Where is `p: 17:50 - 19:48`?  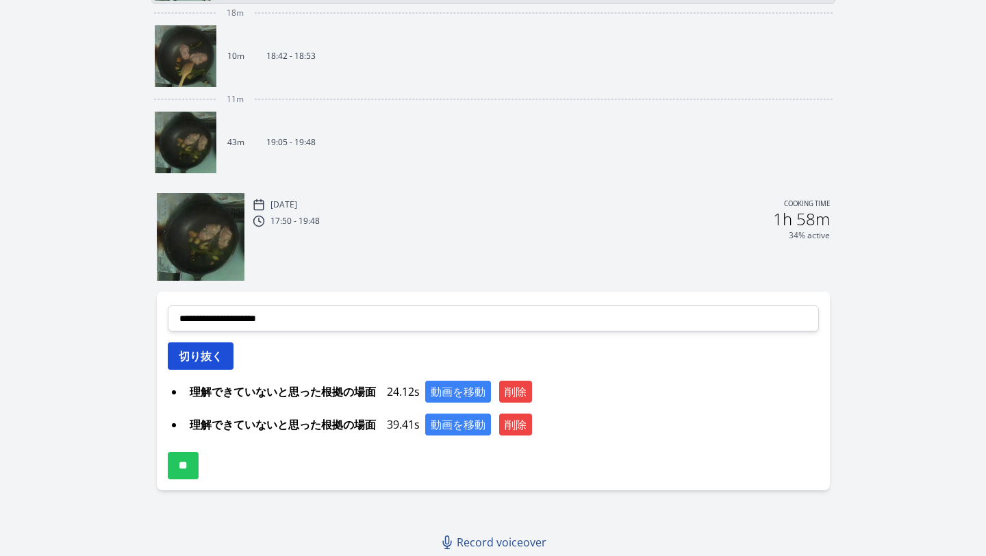
p: 17:50 - 19:48 is located at coordinates (295, 221).